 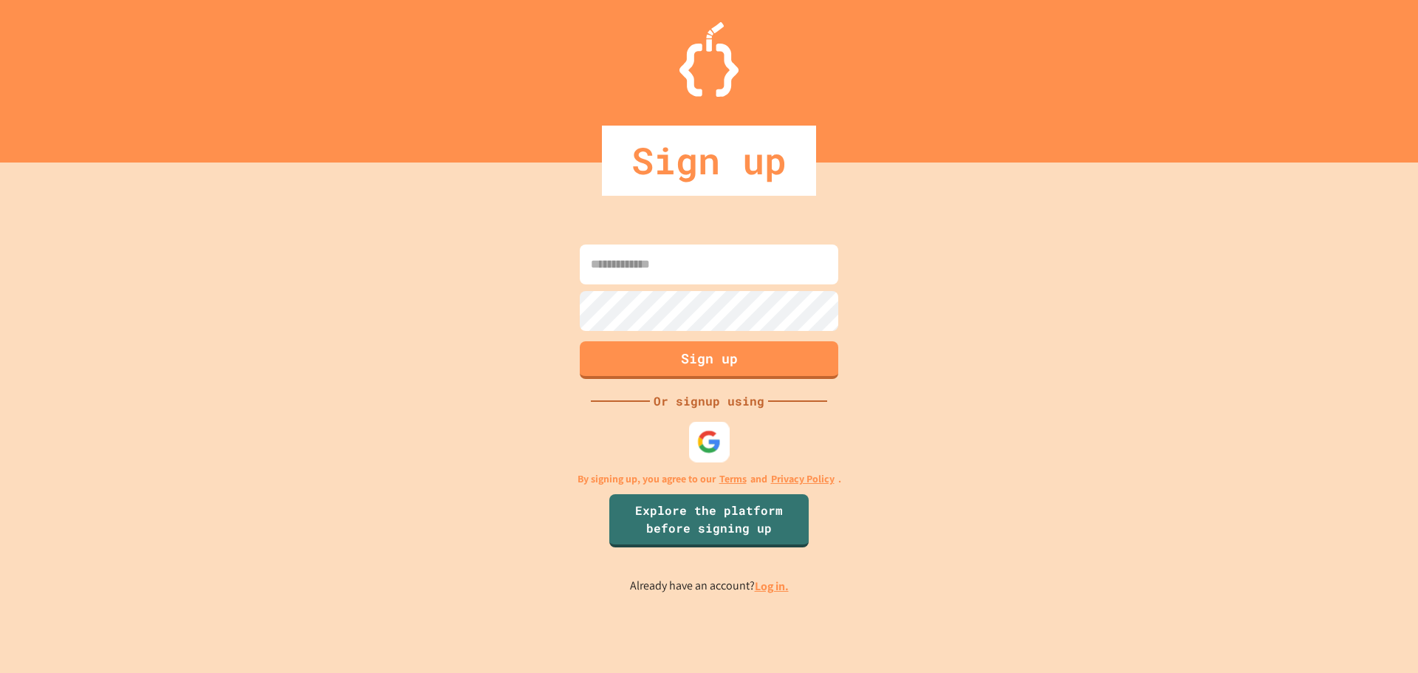 I want to click on p: Already have an account?, so click(x=709, y=586).